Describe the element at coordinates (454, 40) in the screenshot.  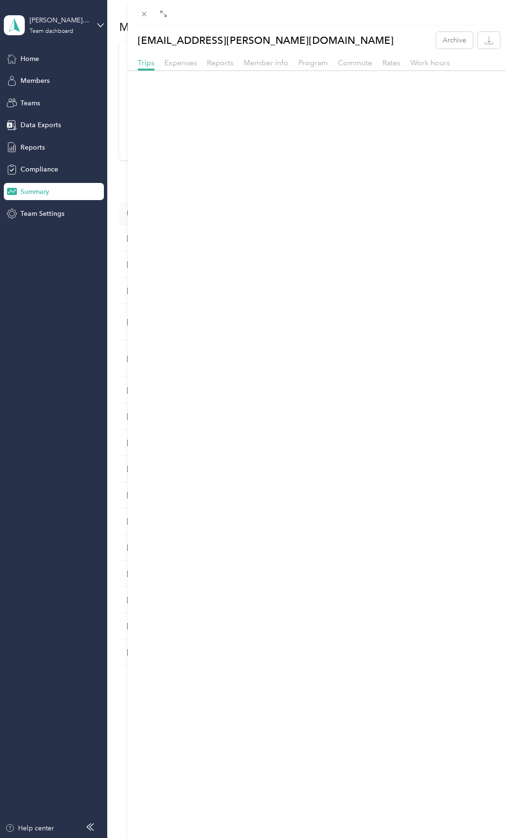
I see `button: Archive` at that location.